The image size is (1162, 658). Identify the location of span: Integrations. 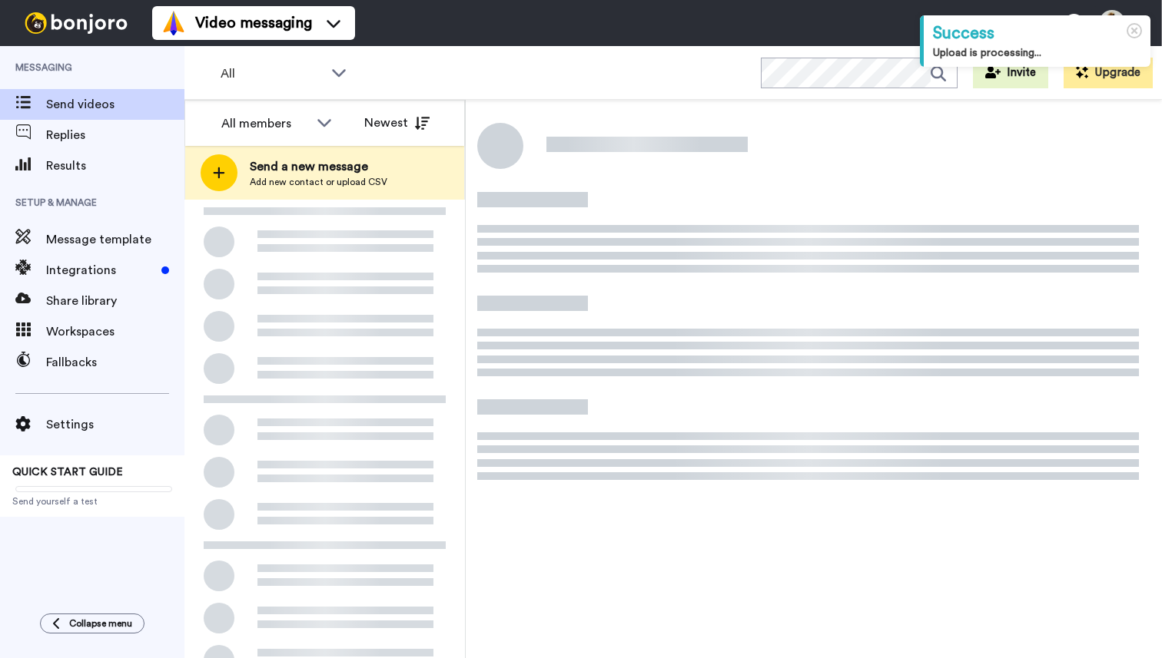
(101, 270).